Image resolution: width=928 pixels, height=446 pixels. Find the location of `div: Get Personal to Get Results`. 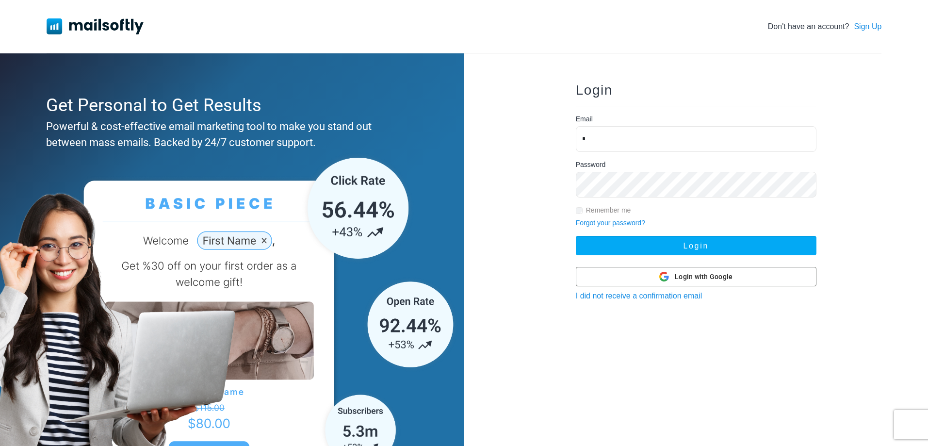

div: Get Personal to Get Results is located at coordinates (229, 105).